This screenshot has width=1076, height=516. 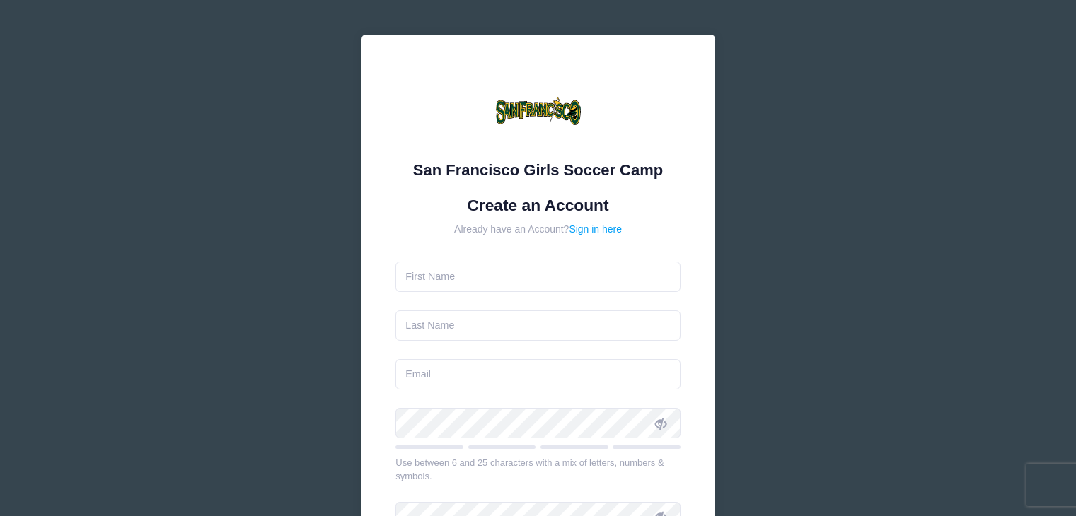 What do you see at coordinates (538, 205) in the screenshot?
I see `h1: Create an Account` at bounding box center [538, 205].